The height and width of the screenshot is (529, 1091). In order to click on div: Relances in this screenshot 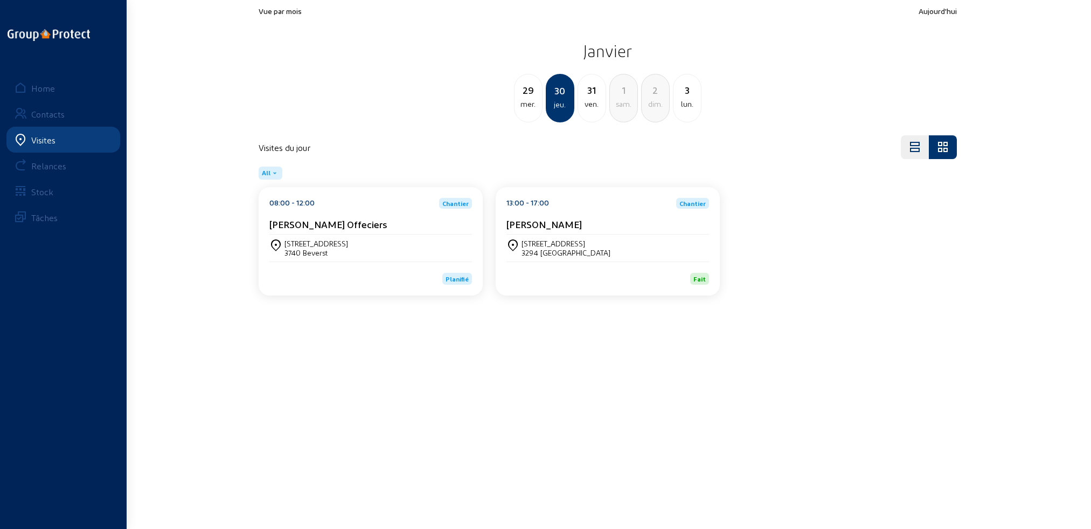, I will do `click(48, 165)`.